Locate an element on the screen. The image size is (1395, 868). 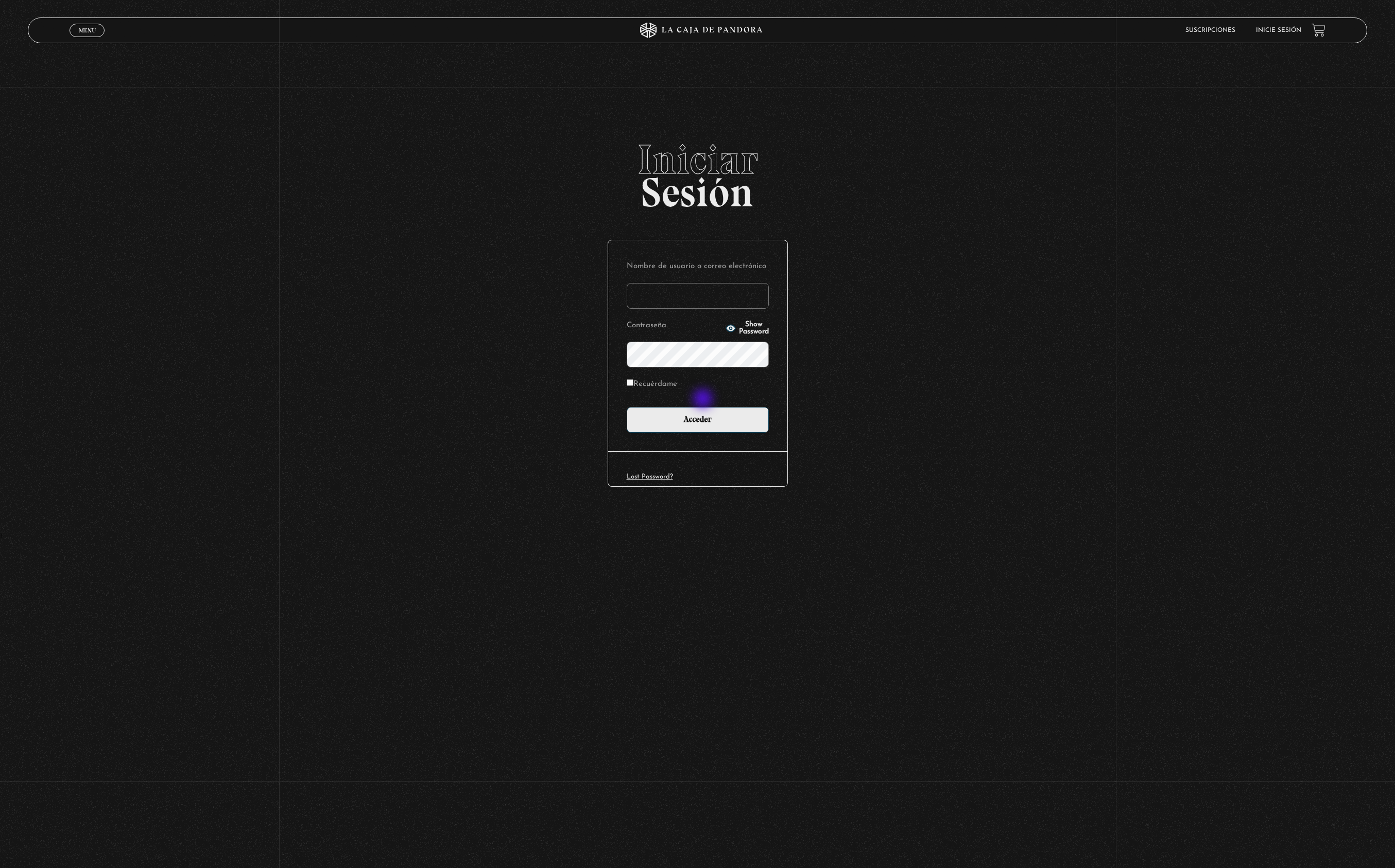
span: Show Password is located at coordinates (753, 328).